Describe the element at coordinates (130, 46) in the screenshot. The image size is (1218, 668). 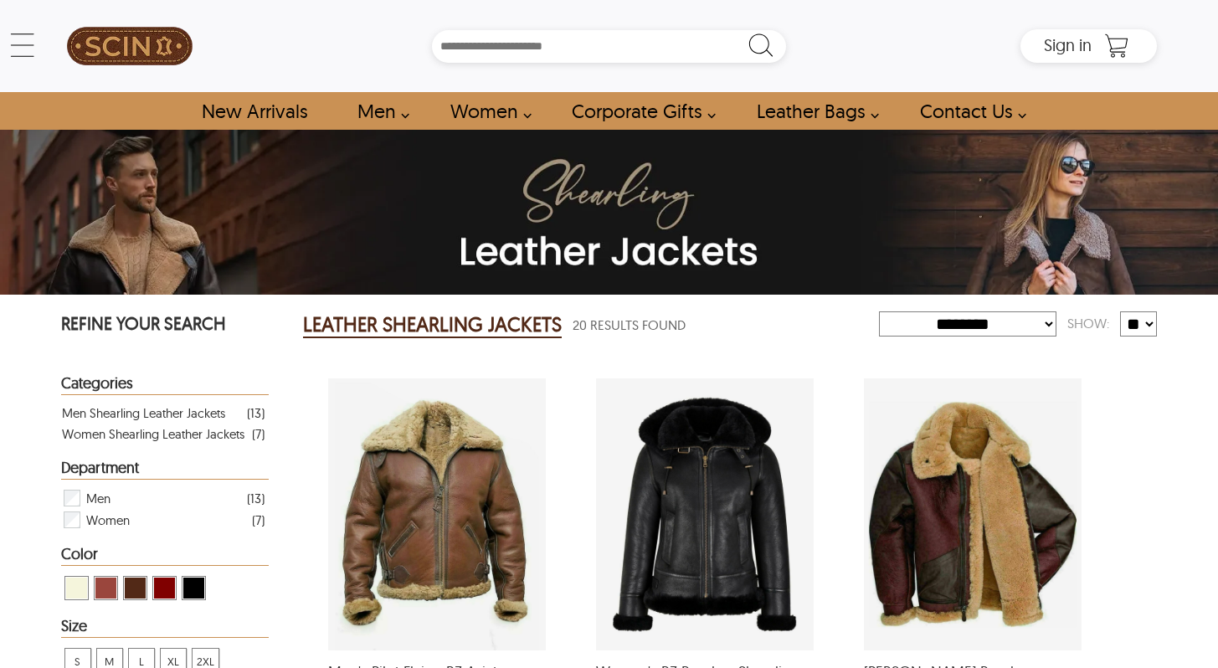
I see `a: SCIN` at that location.